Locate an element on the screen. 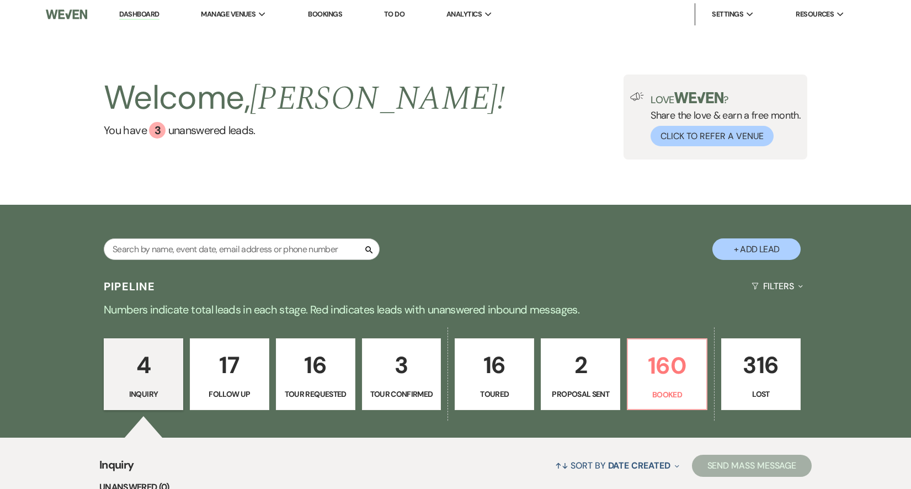 Image resolution: width=911 pixels, height=489 pixels. p: 316 is located at coordinates (761, 365).